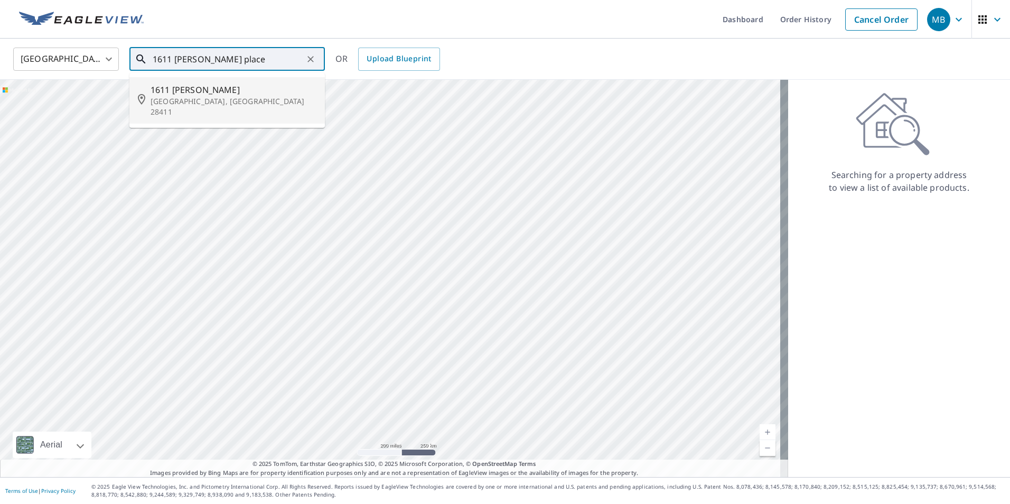 Image resolution: width=1010 pixels, height=504 pixels. Describe the element at coordinates (899, 181) in the screenshot. I see `p: Searching for a property address to view a list of available products.` at that location.